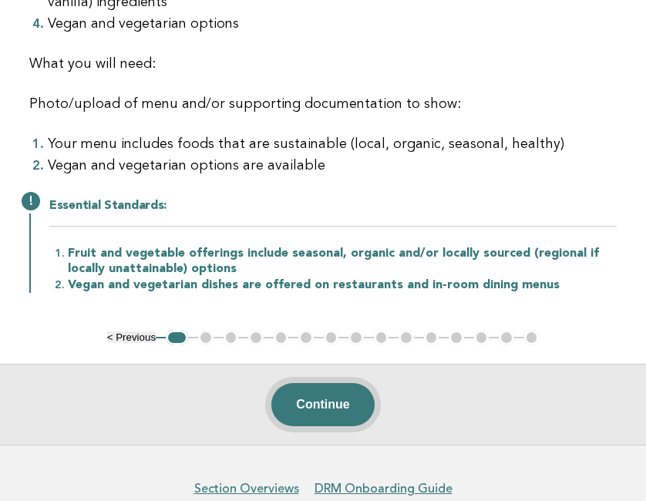 This screenshot has width=646, height=501. I want to click on button: < Previous, so click(131, 337).